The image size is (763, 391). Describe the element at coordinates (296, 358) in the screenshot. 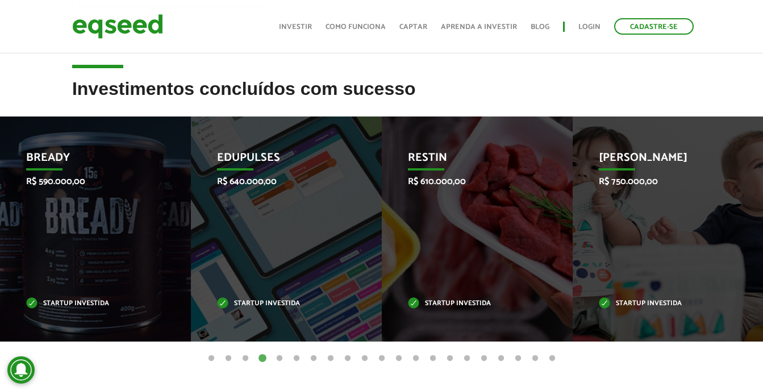

I see `button: 6 of 21` at that location.